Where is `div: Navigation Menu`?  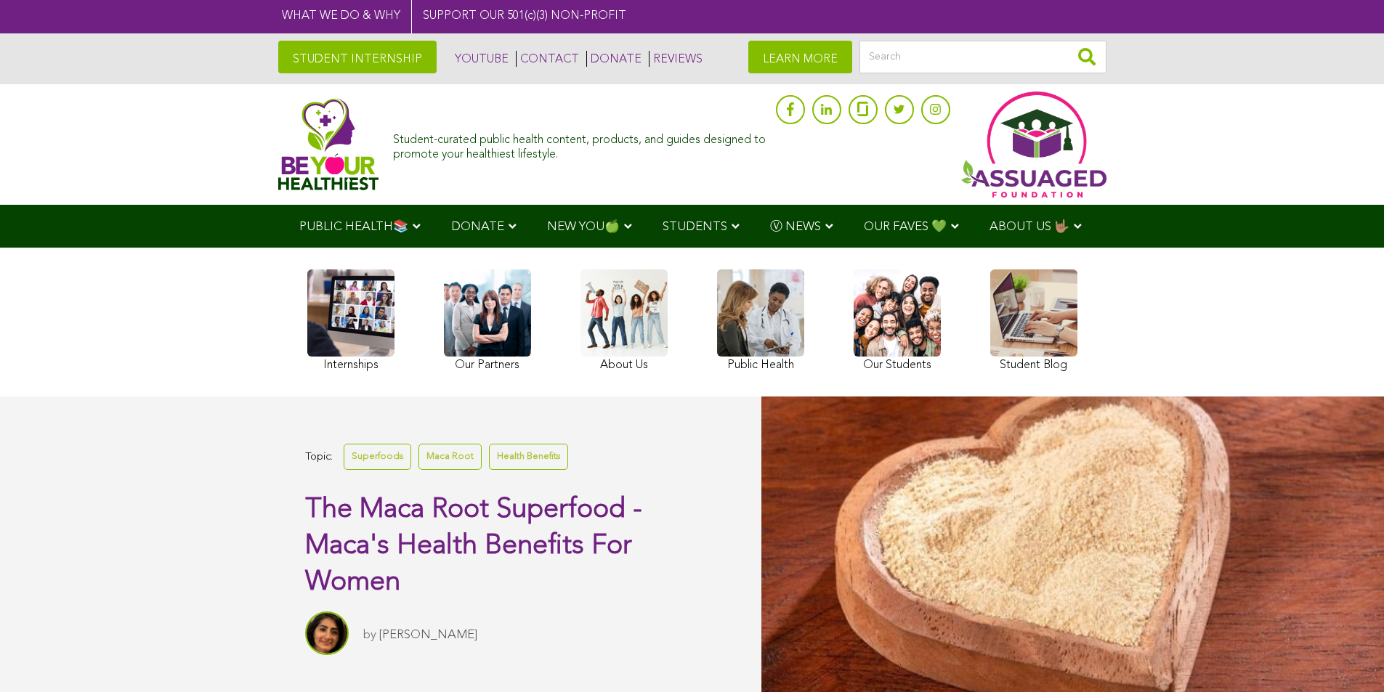
div: Navigation Menu is located at coordinates (692, 226).